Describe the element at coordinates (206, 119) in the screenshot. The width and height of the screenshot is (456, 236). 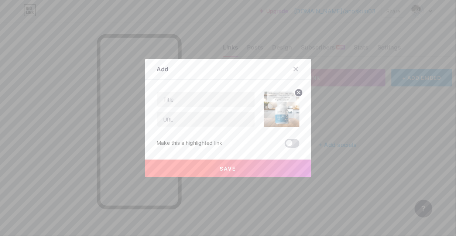
I see `input: URL` at that location.